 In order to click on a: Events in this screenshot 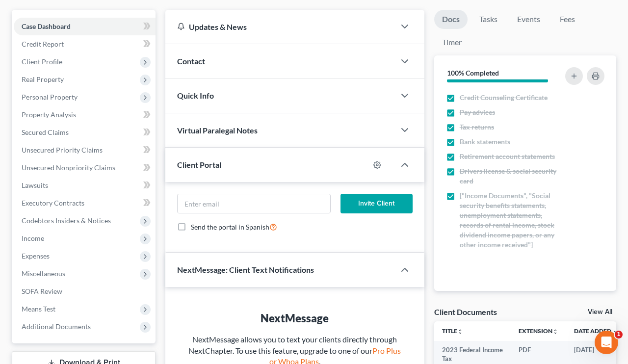, I will do `click(529, 19)`.